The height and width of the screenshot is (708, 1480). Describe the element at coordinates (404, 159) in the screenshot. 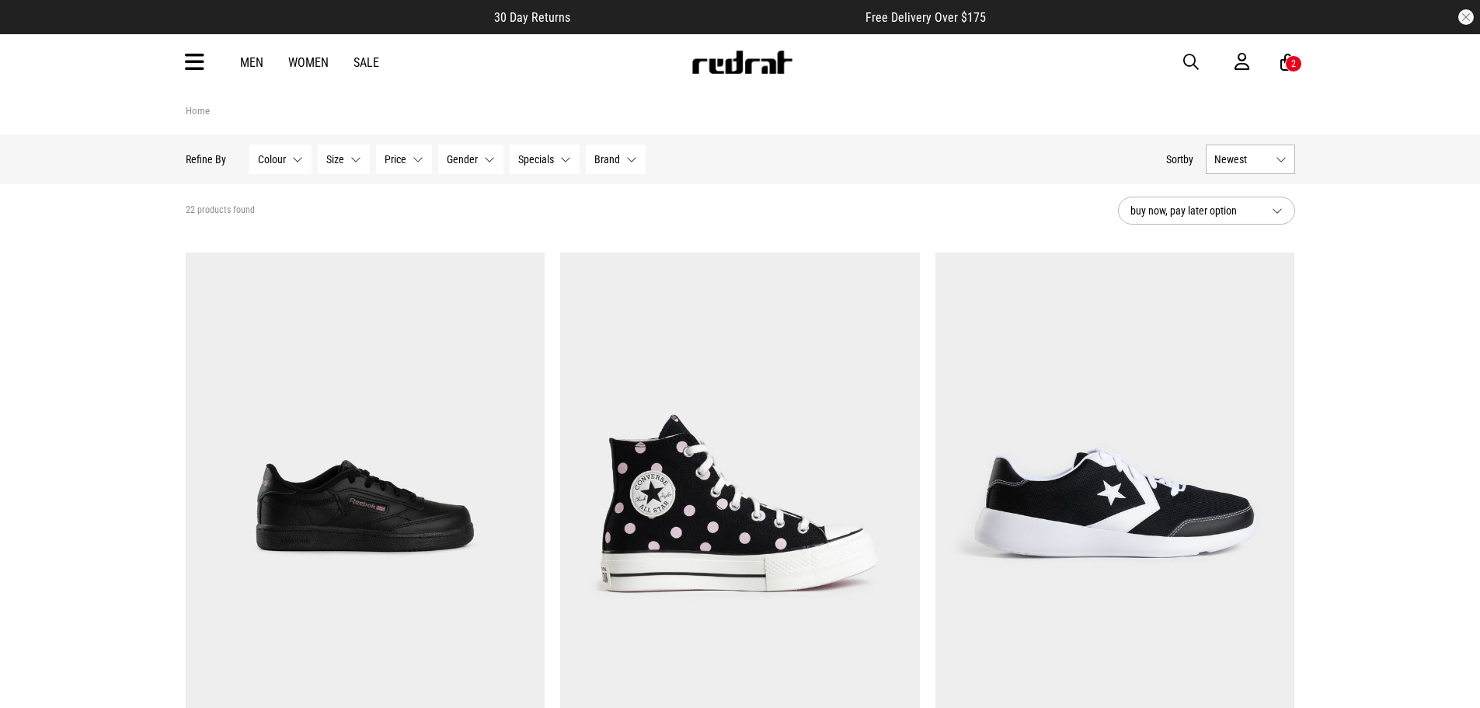

I see `button: Price` at that location.